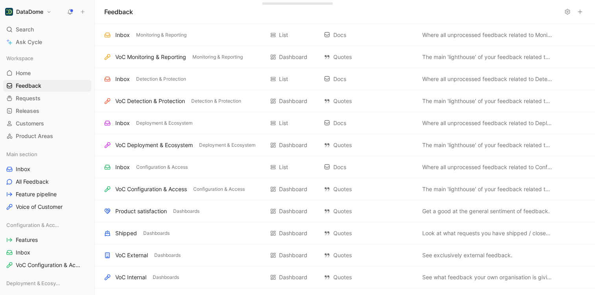 This screenshot has width=595, height=295. What do you see at coordinates (345, 189) in the screenshot?
I see `div: VoC Configuration & AccessConfiguration & AccessDashboard QuotesThe main 'lighthouse' of your fee...` at bounding box center [345, 189].